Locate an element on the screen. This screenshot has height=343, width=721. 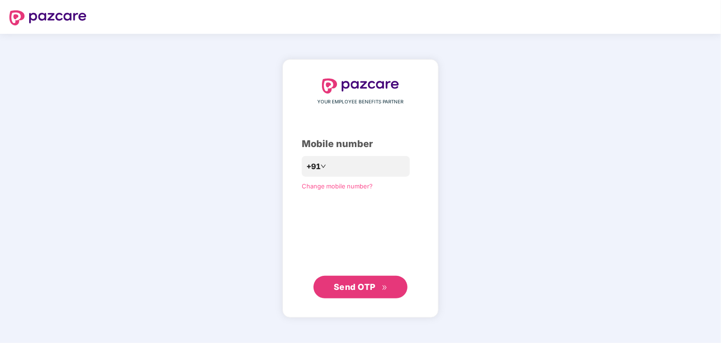
button: Send OTPdouble-right is located at coordinates (360, 287).